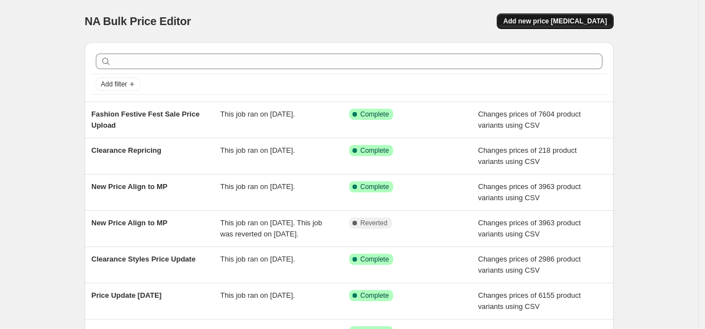  I want to click on span: Reverted, so click(374, 223).